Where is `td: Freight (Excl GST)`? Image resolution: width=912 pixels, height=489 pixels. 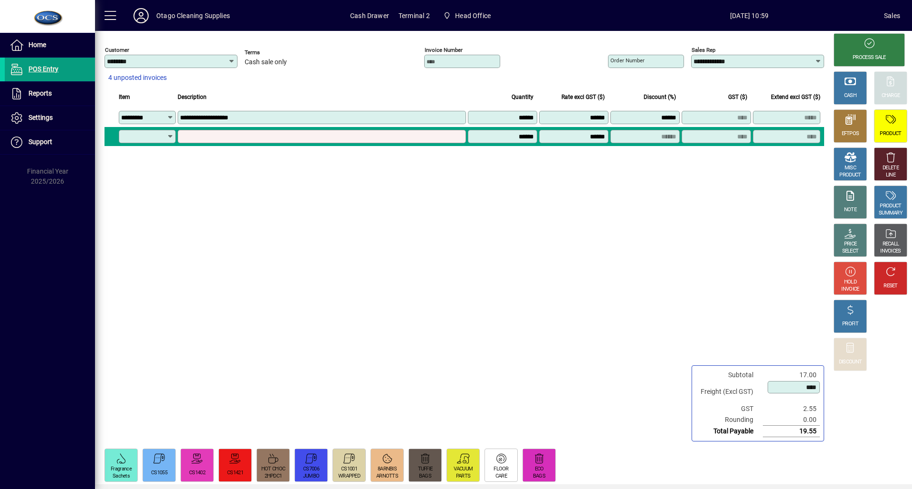 td: Freight (Excl GST) is located at coordinates (729, 392).